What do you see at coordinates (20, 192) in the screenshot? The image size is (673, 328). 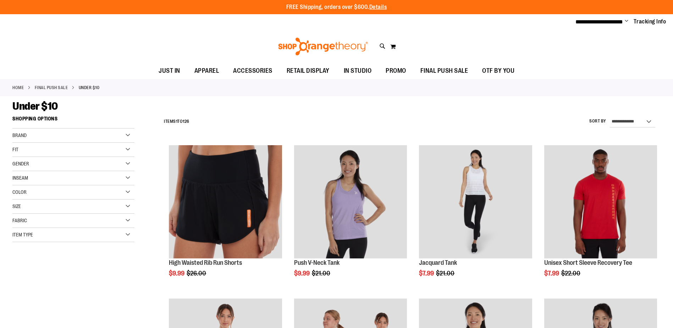 I see `span: Color` at bounding box center [20, 192].